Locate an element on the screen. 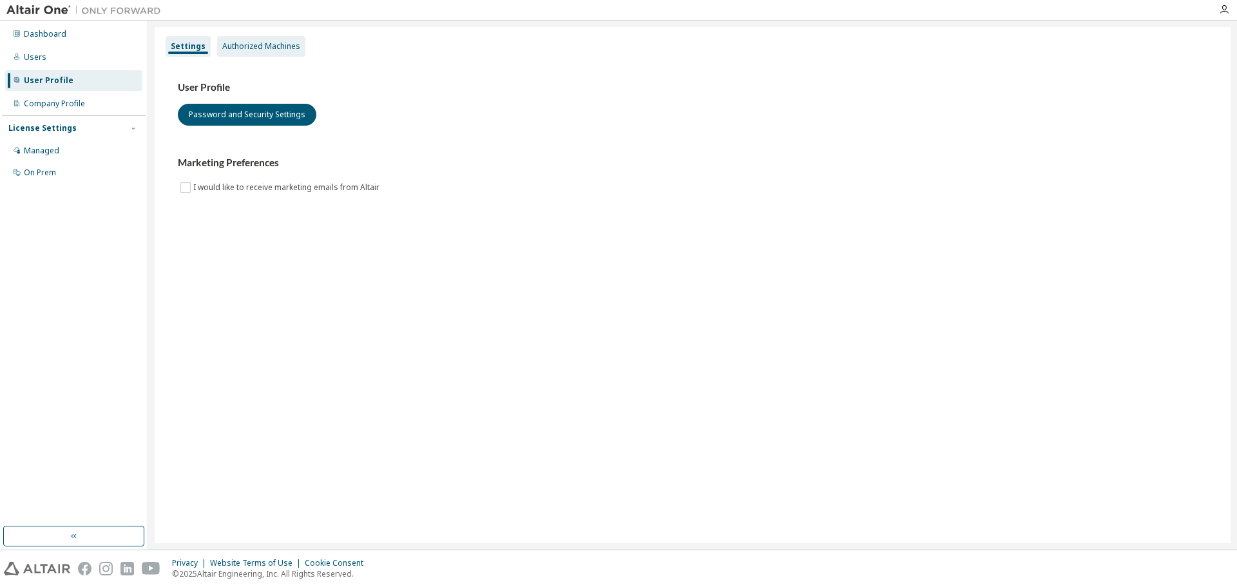  div: User Profile is located at coordinates (48, 81).